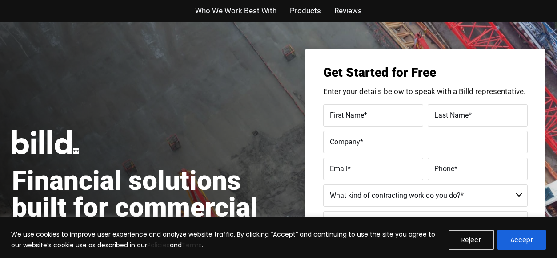 The image size is (557, 258). What do you see at coordinates (192, 245) in the screenshot?
I see `a: Terms` at bounding box center [192, 245].